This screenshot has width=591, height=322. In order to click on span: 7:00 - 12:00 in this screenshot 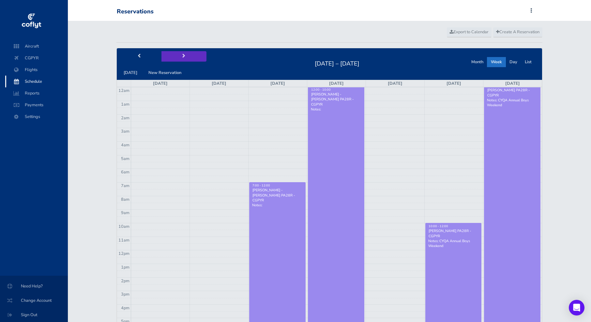, I will do `click(261, 186)`.